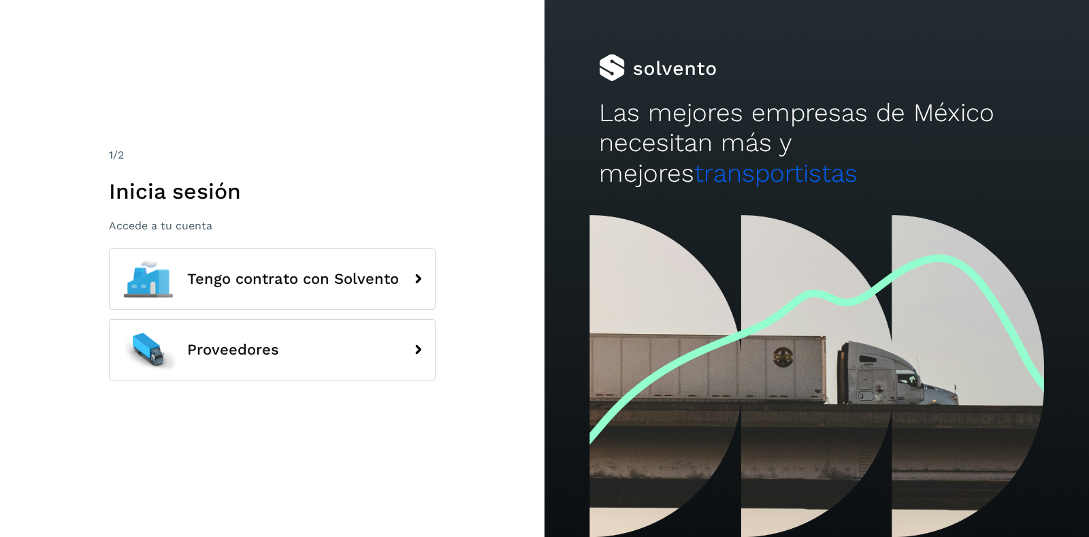 The image size is (1089, 537). Describe the element at coordinates (817, 143) in the screenshot. I see `h2: Las mejores empresas de México necesitan más y mejores` at that location.